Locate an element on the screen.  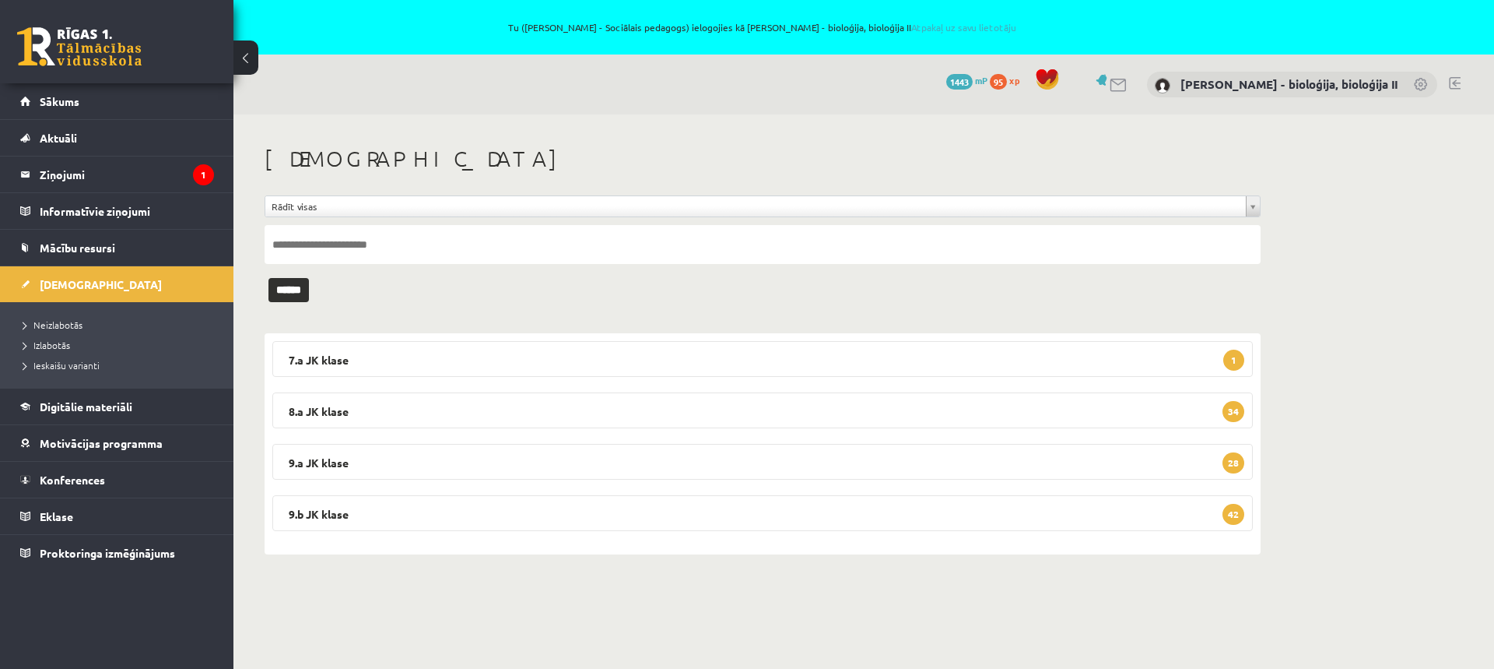
a: Konferences is located at coordinates (117, 479).